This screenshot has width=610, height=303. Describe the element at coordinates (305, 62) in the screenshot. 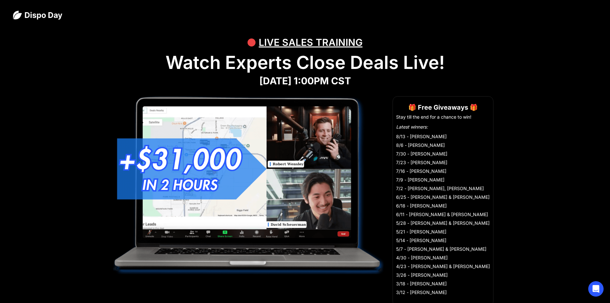

I see `h1: Watch Experts Close Deals Live!` at that location.